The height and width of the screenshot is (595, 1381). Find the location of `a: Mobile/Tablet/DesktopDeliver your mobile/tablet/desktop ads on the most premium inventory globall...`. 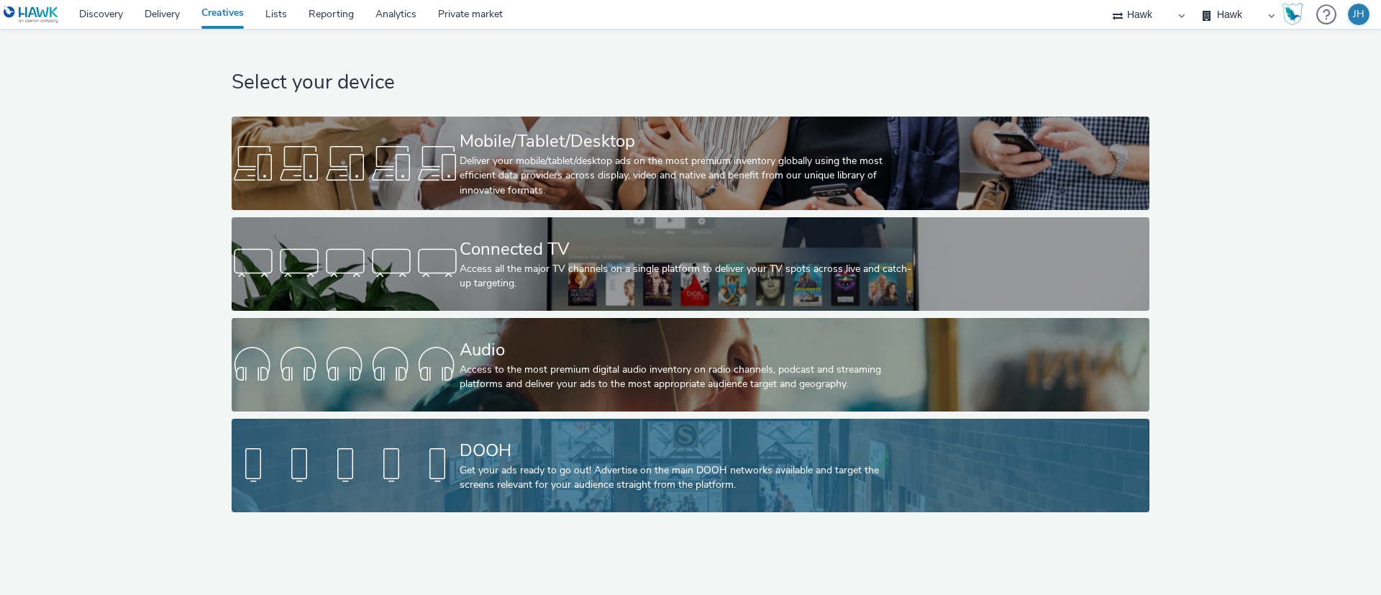

a: Mobile/Tablet/DesktopDeliver your mobile/tablet/desktop ads on the most premium inventory globall... is located at coordinates (690, 163).